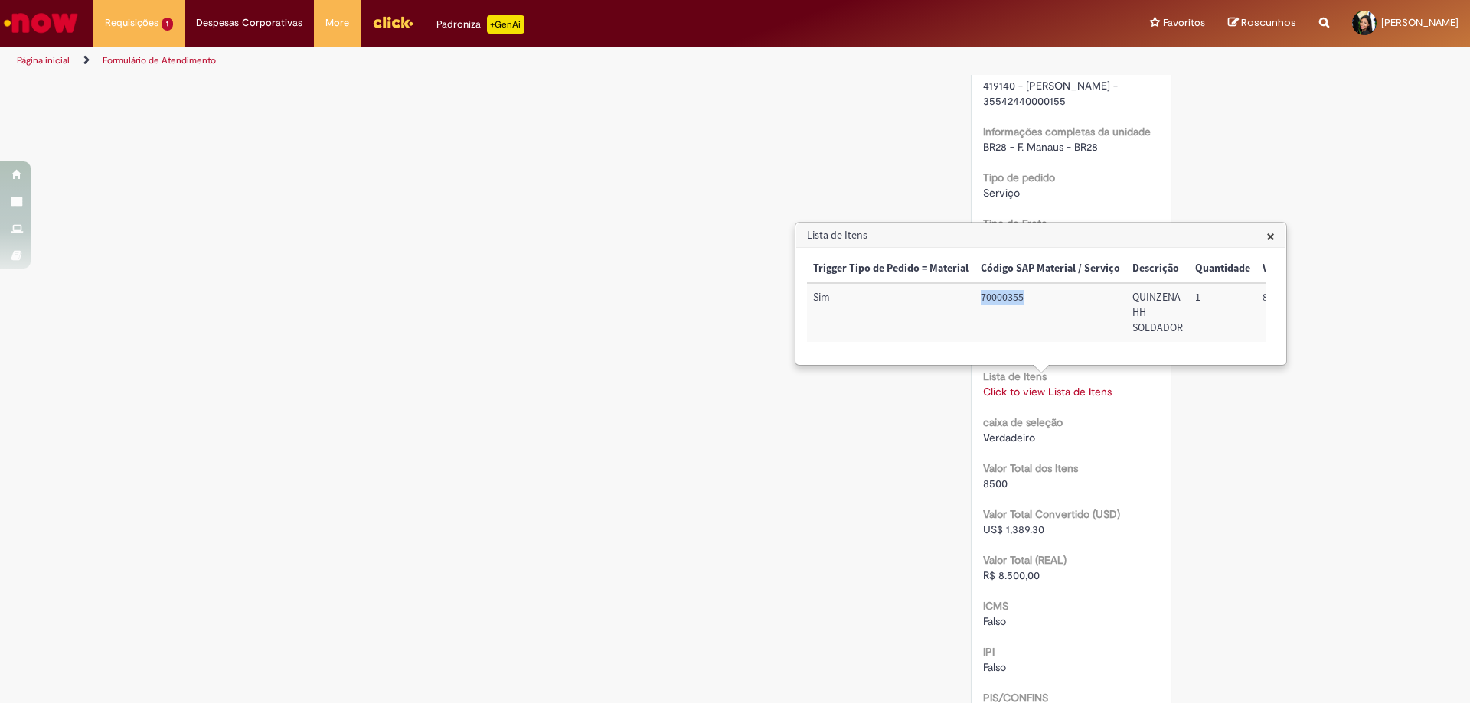  Describe the element at coordinates (1295, 269) in the screenshot. I see `th: Valor Unitário` at that location.